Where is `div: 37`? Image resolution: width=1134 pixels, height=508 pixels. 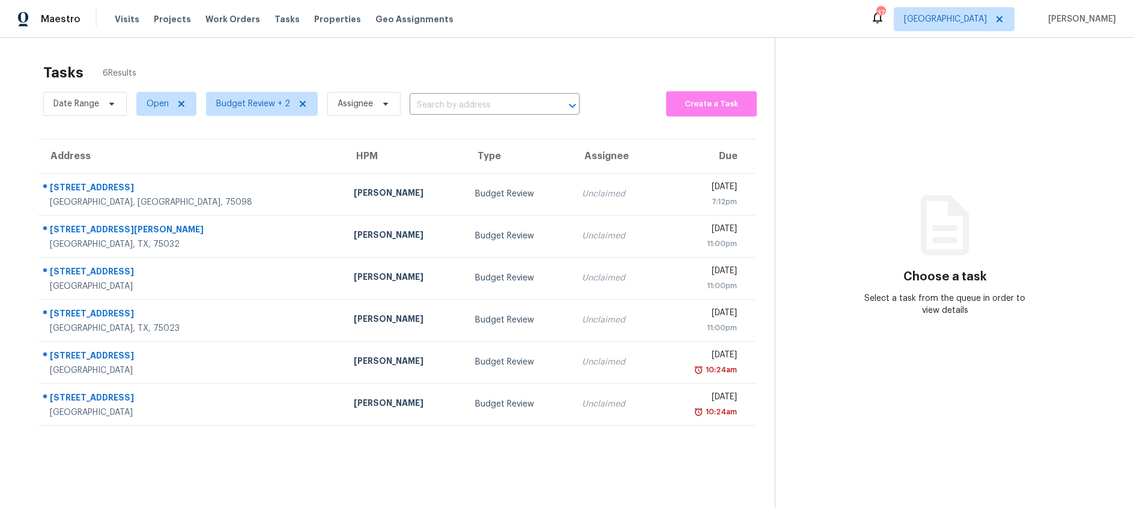 div: 37 is located at coordinates (880, 13).